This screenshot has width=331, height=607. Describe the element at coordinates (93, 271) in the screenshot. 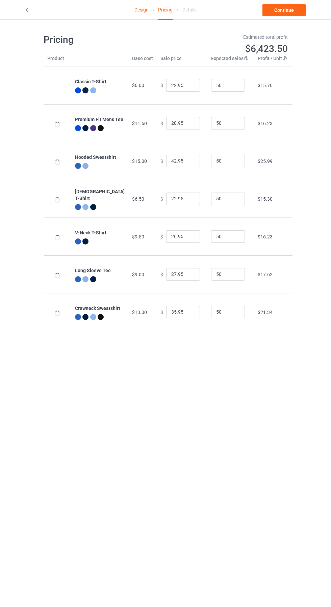

I see `b: Long Sleeve Tee` at that location.